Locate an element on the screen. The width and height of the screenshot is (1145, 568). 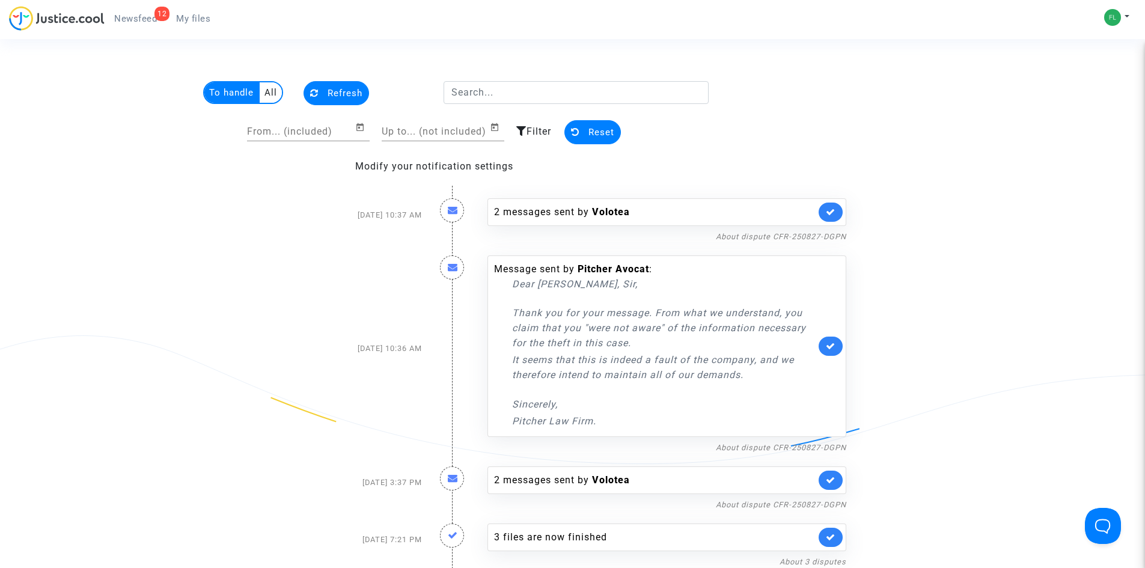
b: Pitcher Avocat is located at coordinates (613, 269).